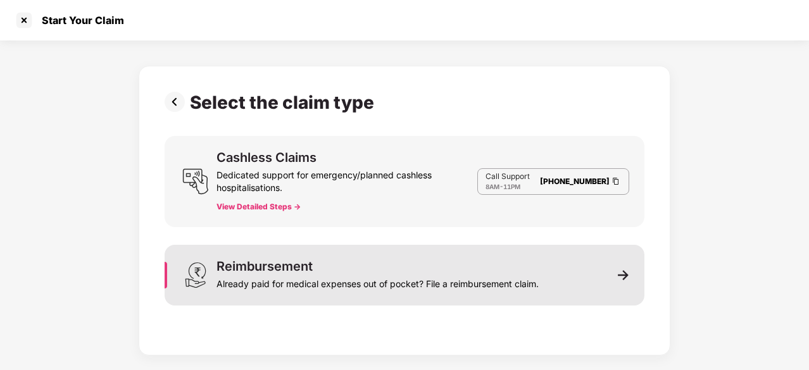 This screenshot has height=370, width=809. What do you see at coordinates (624, 275) in the screenshot?
I see `img: svg+xml;base64,PHN2ZyB3aWR0aD0iMTEiIGhlaWdodD0iMTEiIHZpZXdCb3g9IjAgMCAxMSAxMSIgZmlsbD0ibm9uZSIgeG...` at bounding box center [624, 275].